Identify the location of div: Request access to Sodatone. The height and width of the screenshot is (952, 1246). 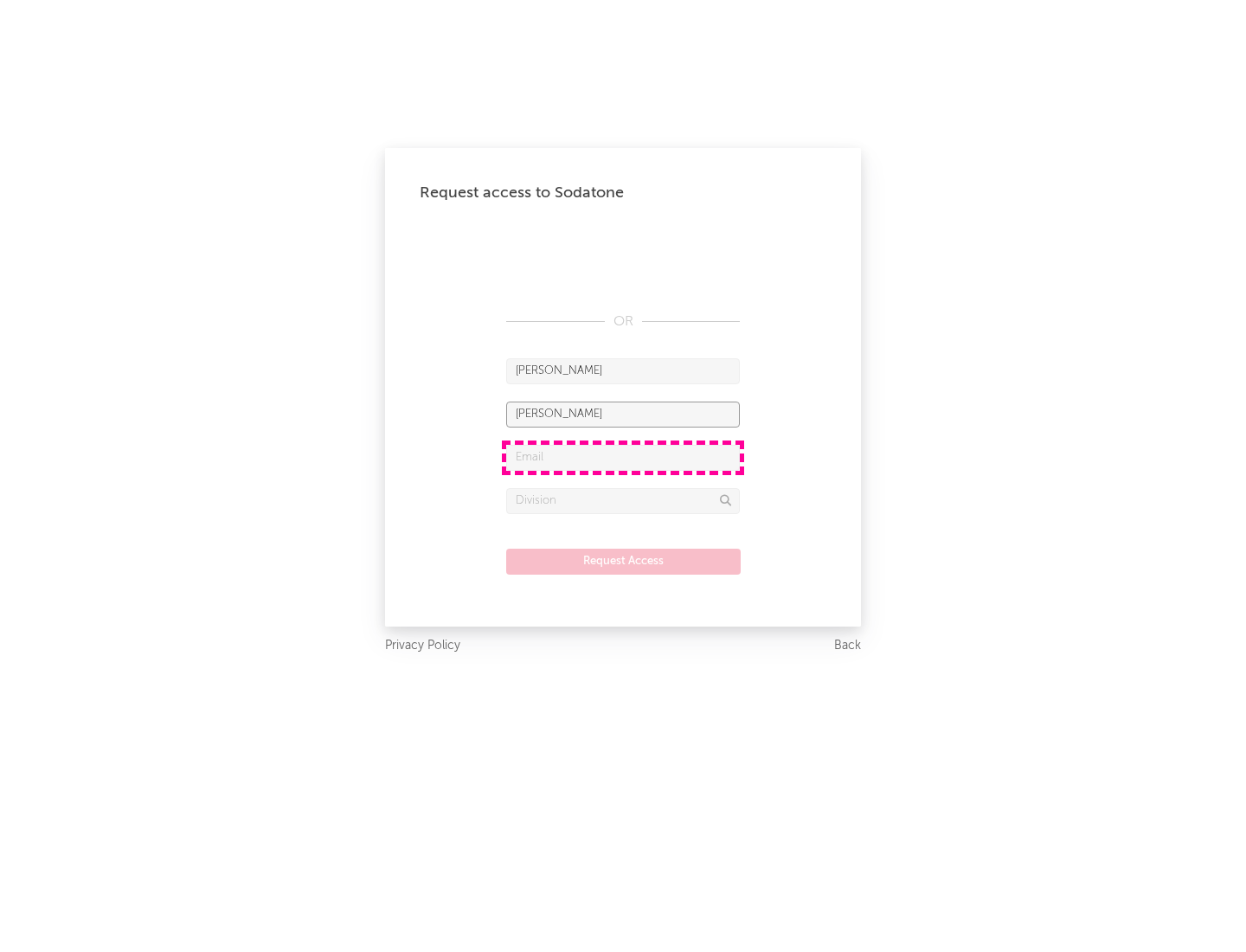
(623, 193).